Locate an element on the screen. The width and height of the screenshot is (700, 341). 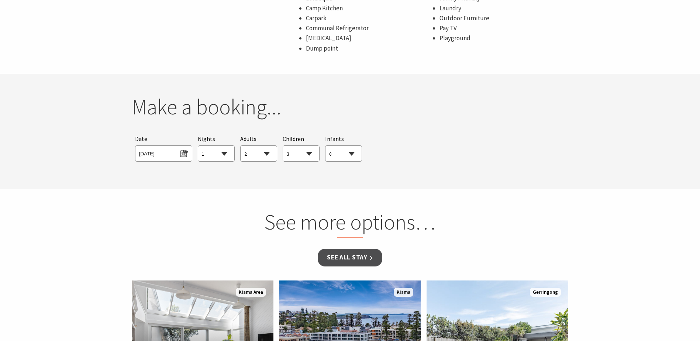
span: Children is located at coordinates (293, 139).